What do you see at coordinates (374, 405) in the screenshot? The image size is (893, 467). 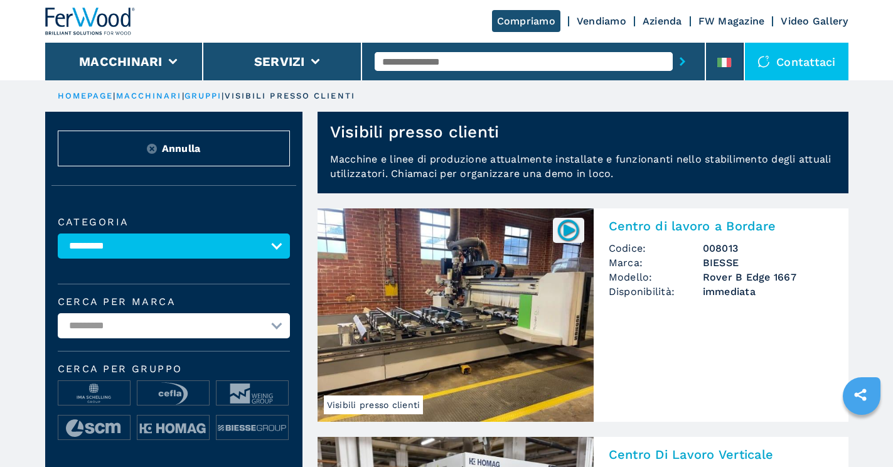 I see `span: Visibili presso clienti` at bounding box center [374, 405].